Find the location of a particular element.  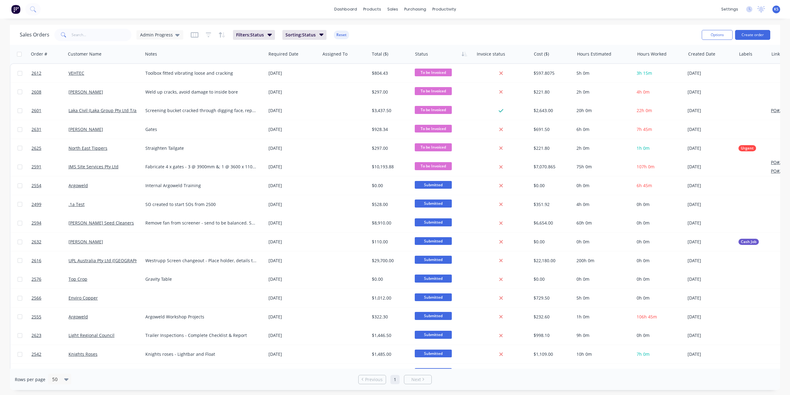

div: 1h 0m is located at coordinates (603, 317).